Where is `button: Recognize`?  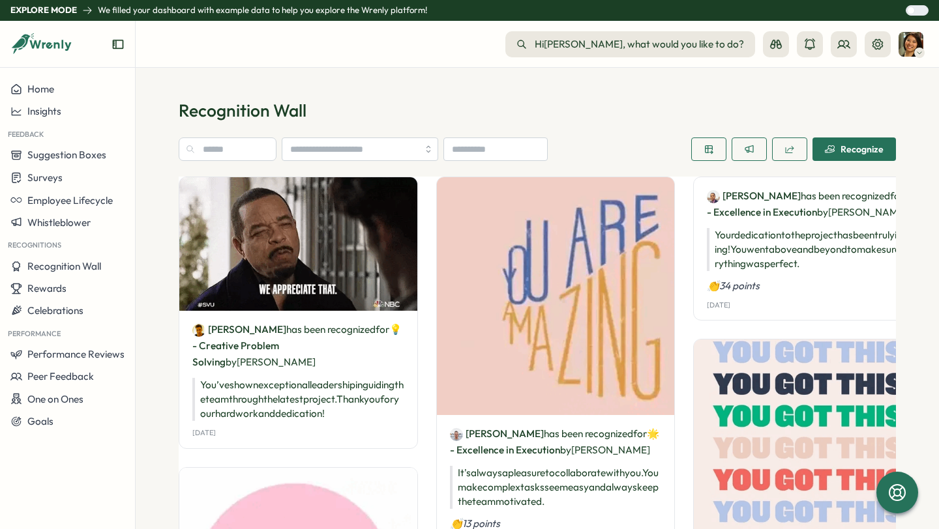
button: Recognize is located at coordinates (854, 149).